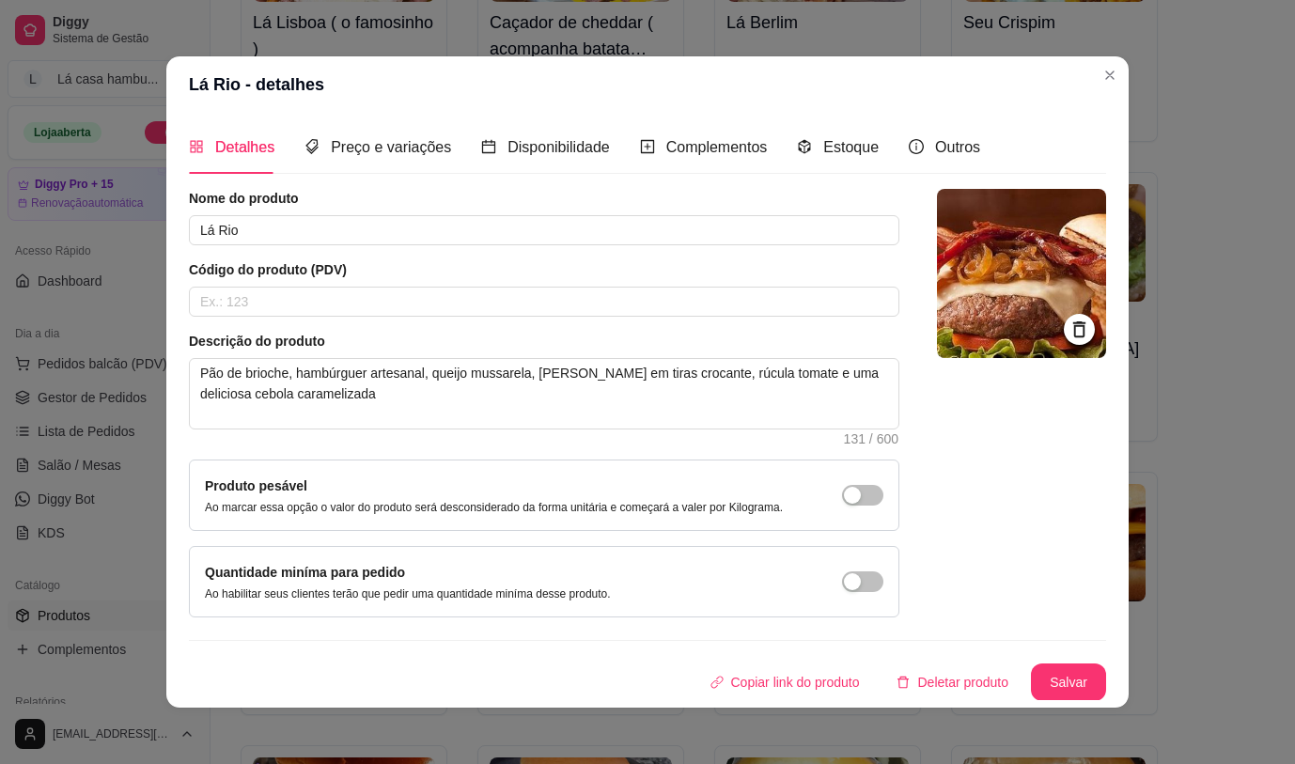 This screenshot has width=1295, height=764. I want to click on span: Disponibilidade, so click(558, 147).